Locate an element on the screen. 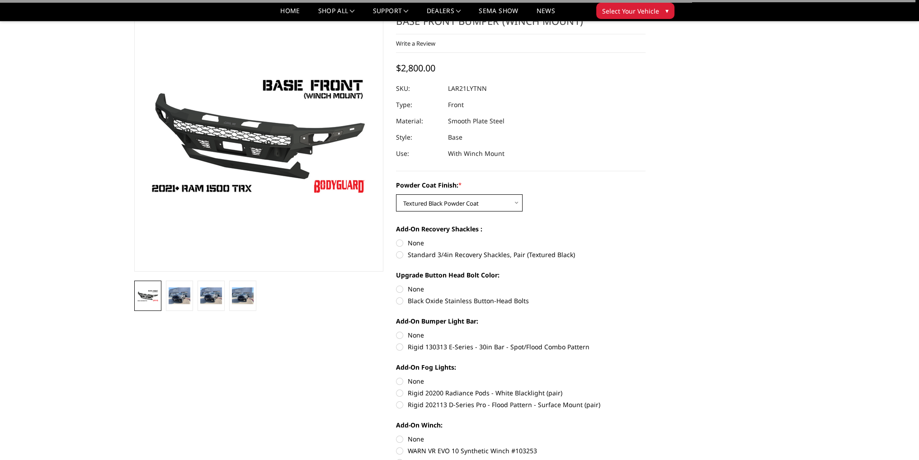  a: Dealers is located at coordinates (444, 14).